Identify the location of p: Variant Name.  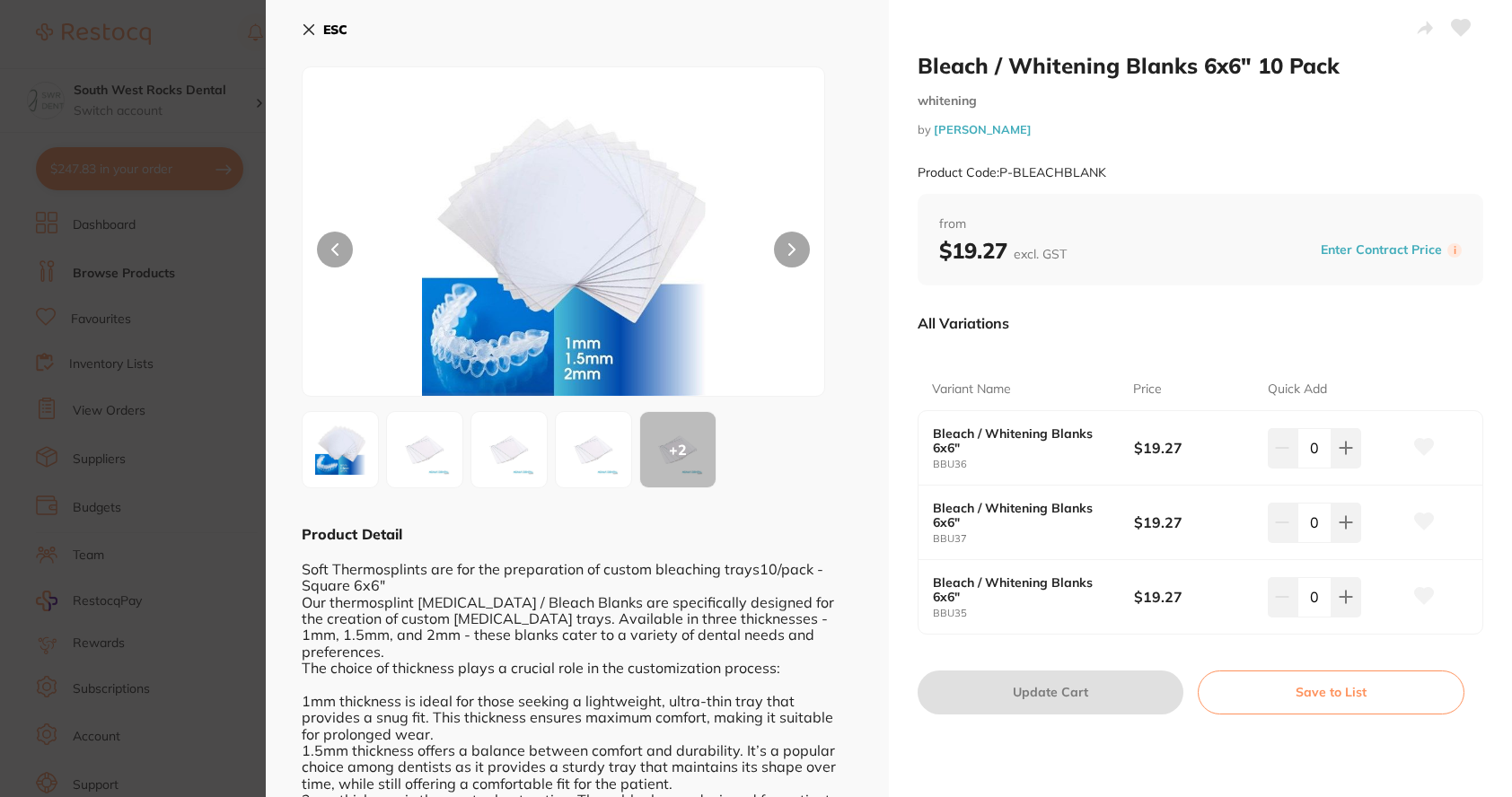
(971, 390).